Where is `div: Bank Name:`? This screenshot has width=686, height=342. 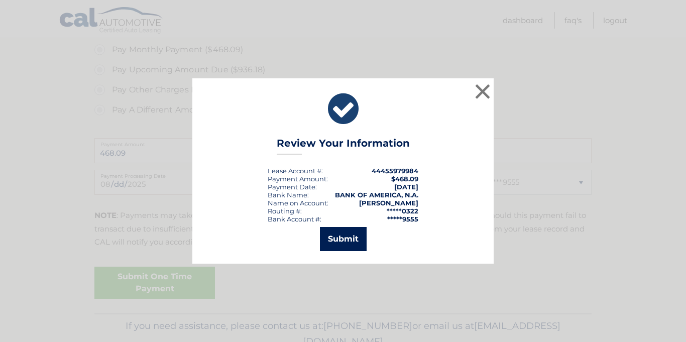 div: Bank Name: is located at coordinates (288, 195).